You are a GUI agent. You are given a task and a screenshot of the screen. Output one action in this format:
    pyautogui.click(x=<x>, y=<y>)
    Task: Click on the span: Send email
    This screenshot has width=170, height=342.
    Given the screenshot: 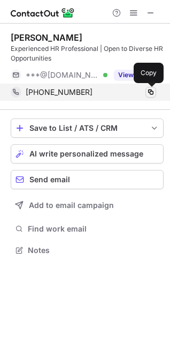 What is the action you would take?
    pyautogui.click(x=50, y=179)
    